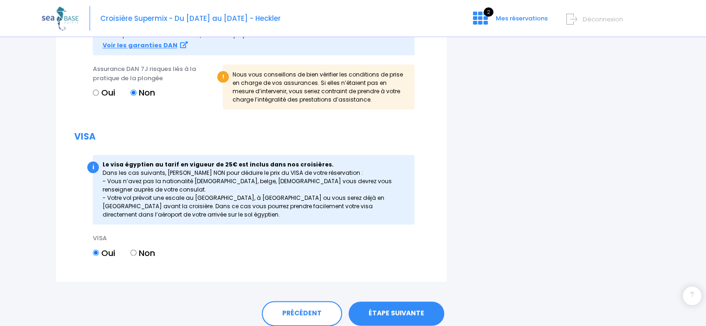  What do you see at coordinates (140, 45) in the screenshot?
I see `strong: Voir les garanties DAN` at bounding box center [140, 45].